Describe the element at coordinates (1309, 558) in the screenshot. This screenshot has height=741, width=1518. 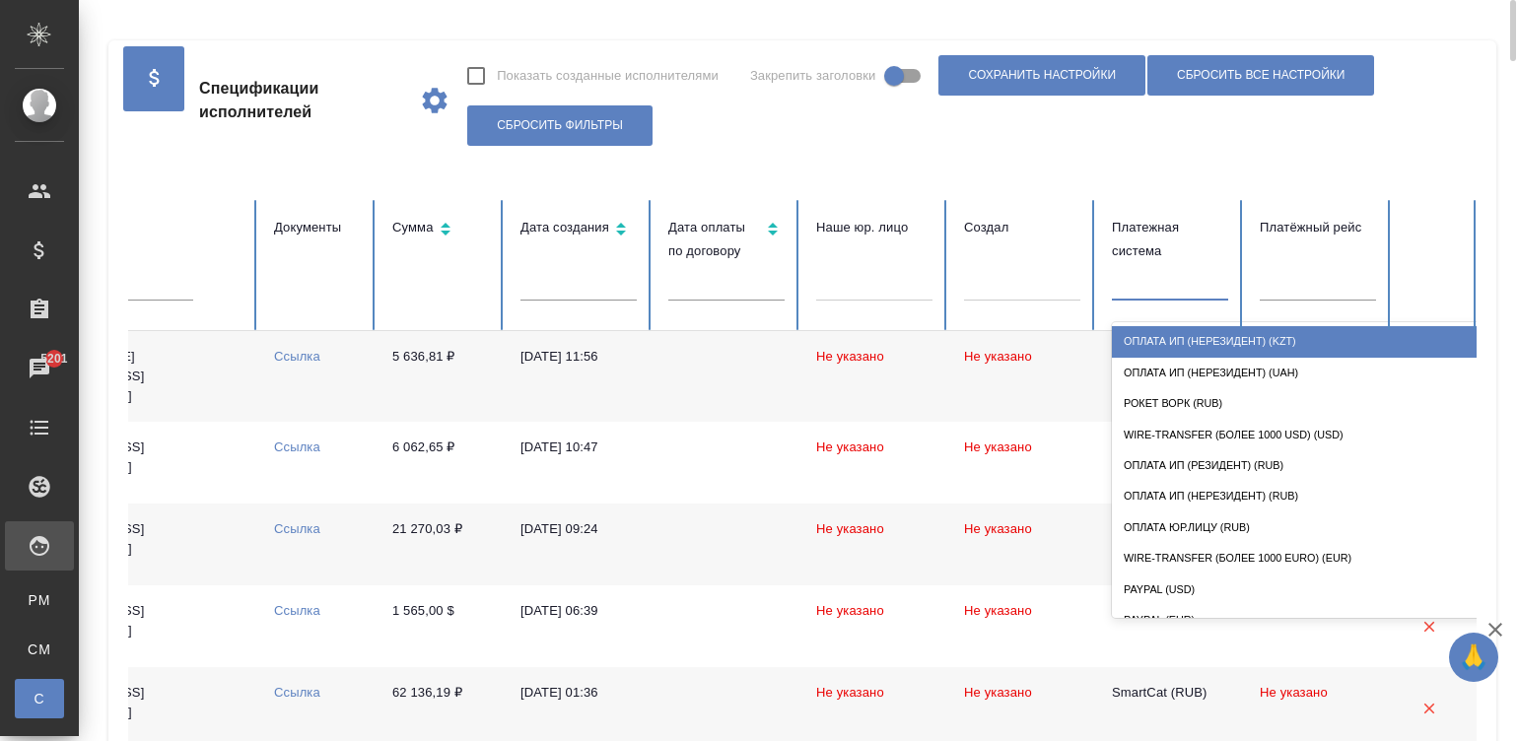
I see `div: Wire-transfer (более 1000 euro) (EUR)` at that location.